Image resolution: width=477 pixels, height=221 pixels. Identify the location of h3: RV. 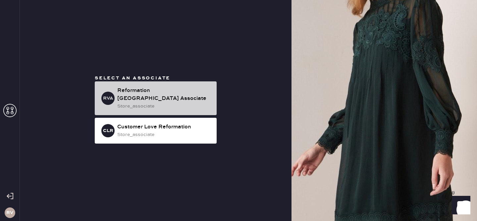
(10, 213).